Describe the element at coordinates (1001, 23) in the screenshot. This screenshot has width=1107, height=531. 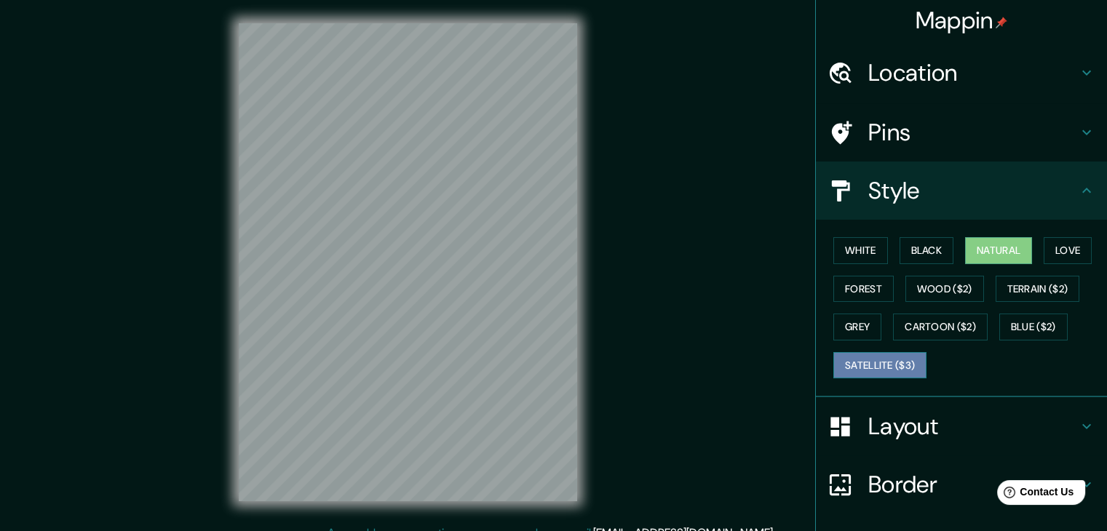
I see `img: pin-icon.png` at that location.